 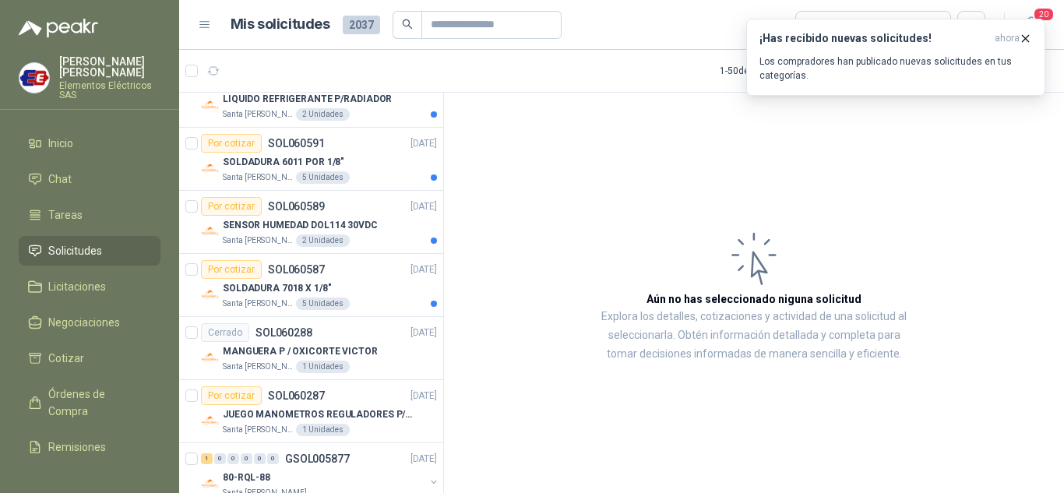 What do you see at coordinates (300, 225) in the screenshot?
I see `p: SENSOR HUMEDAD DOL114 30VDC` at bounding box center [300, 225].